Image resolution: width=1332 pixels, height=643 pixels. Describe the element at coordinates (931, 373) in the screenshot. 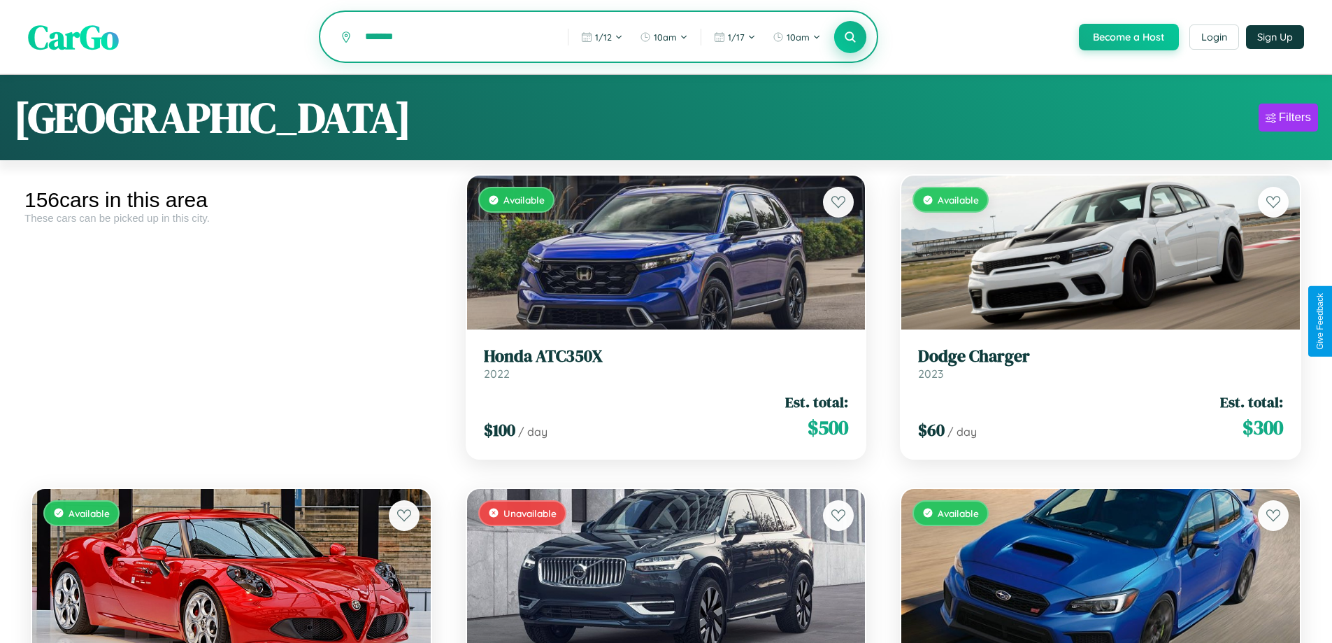

I see `span: 2023` at that location.